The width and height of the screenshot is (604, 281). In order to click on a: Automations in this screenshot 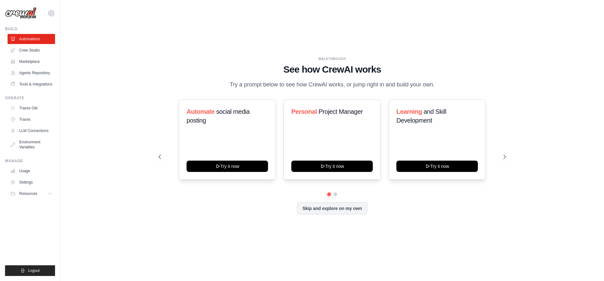, I will do `click(31, 39)`.